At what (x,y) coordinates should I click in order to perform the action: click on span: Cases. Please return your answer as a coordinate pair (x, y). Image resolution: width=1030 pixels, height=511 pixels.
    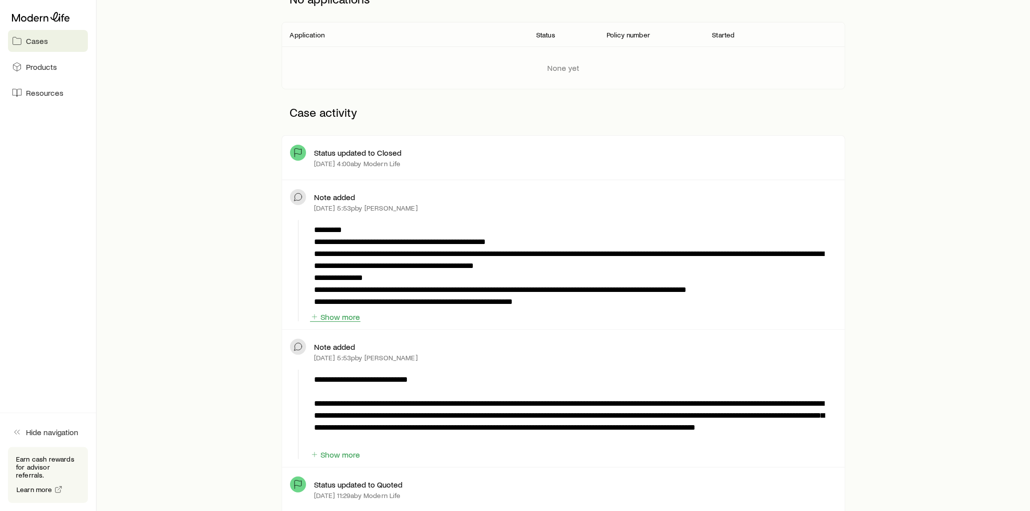
    Looking at the image, I should click on (37, 41).